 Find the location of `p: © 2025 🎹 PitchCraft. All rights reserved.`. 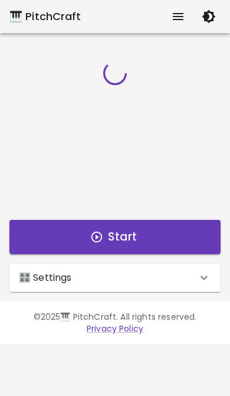

p: © 2025 🎹 PitchCraft. All rights reserved. is located at coordinates (115, 316).